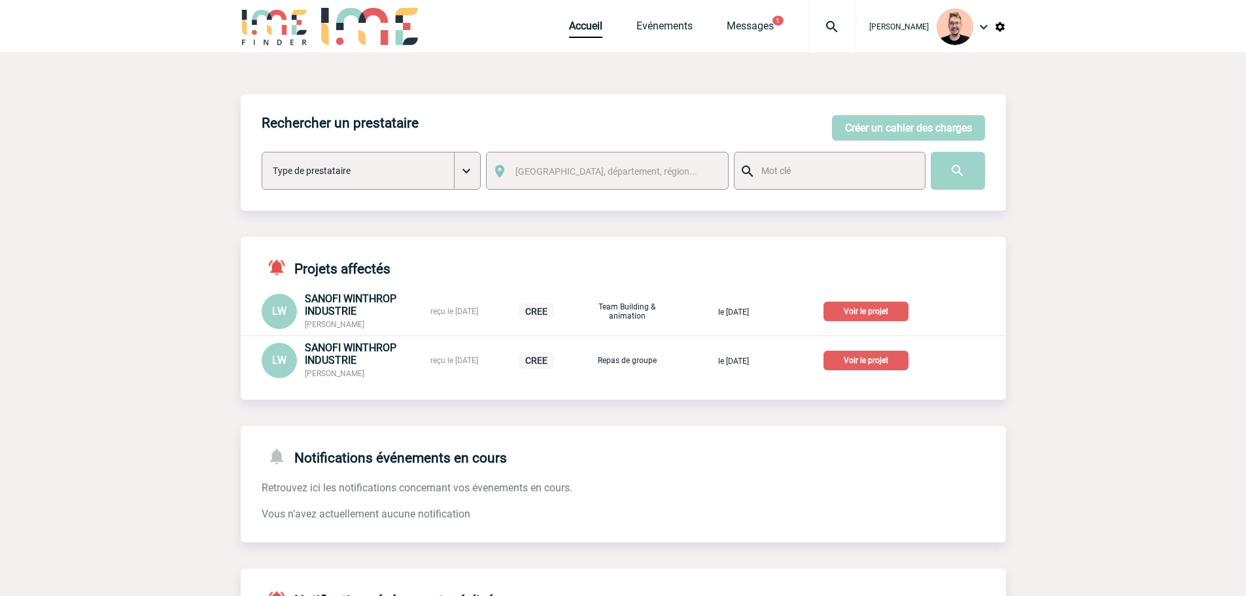 The image size is (1246, 596). I want to click on a: Accueil, so click(585, 29).